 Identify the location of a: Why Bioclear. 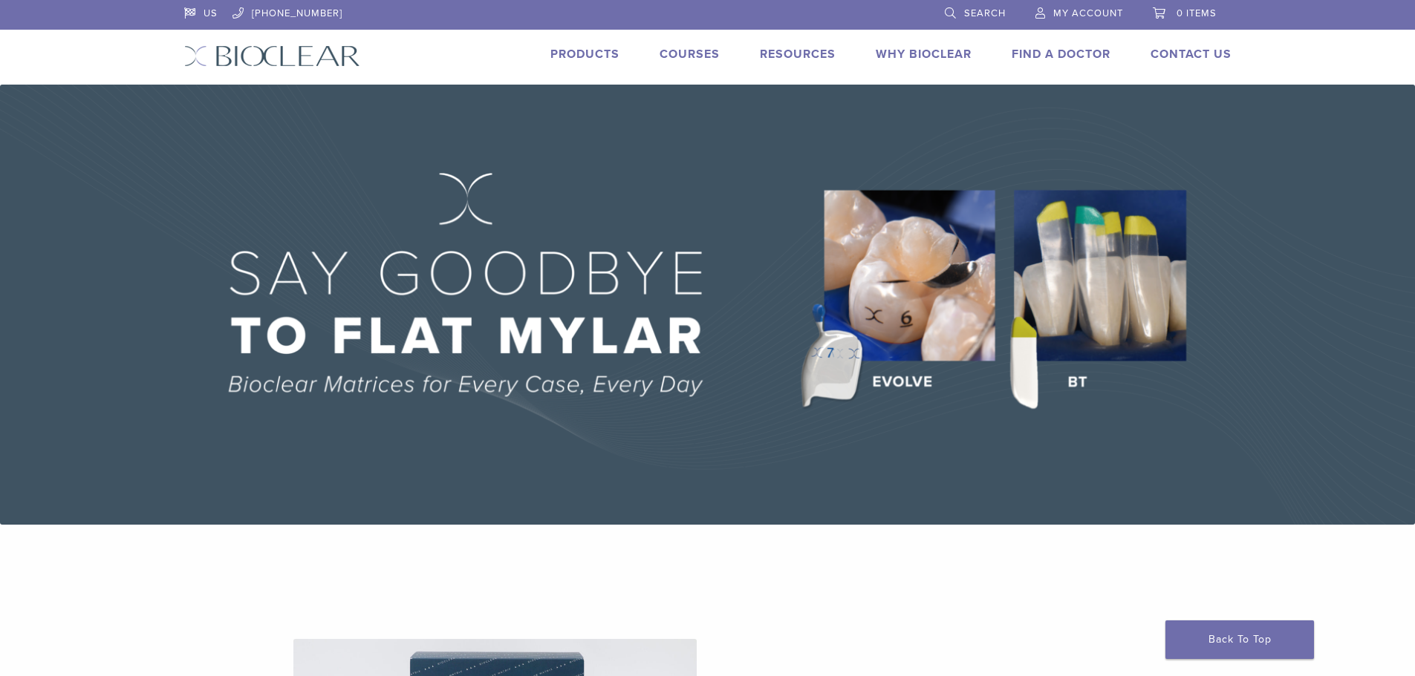
(923, 54).